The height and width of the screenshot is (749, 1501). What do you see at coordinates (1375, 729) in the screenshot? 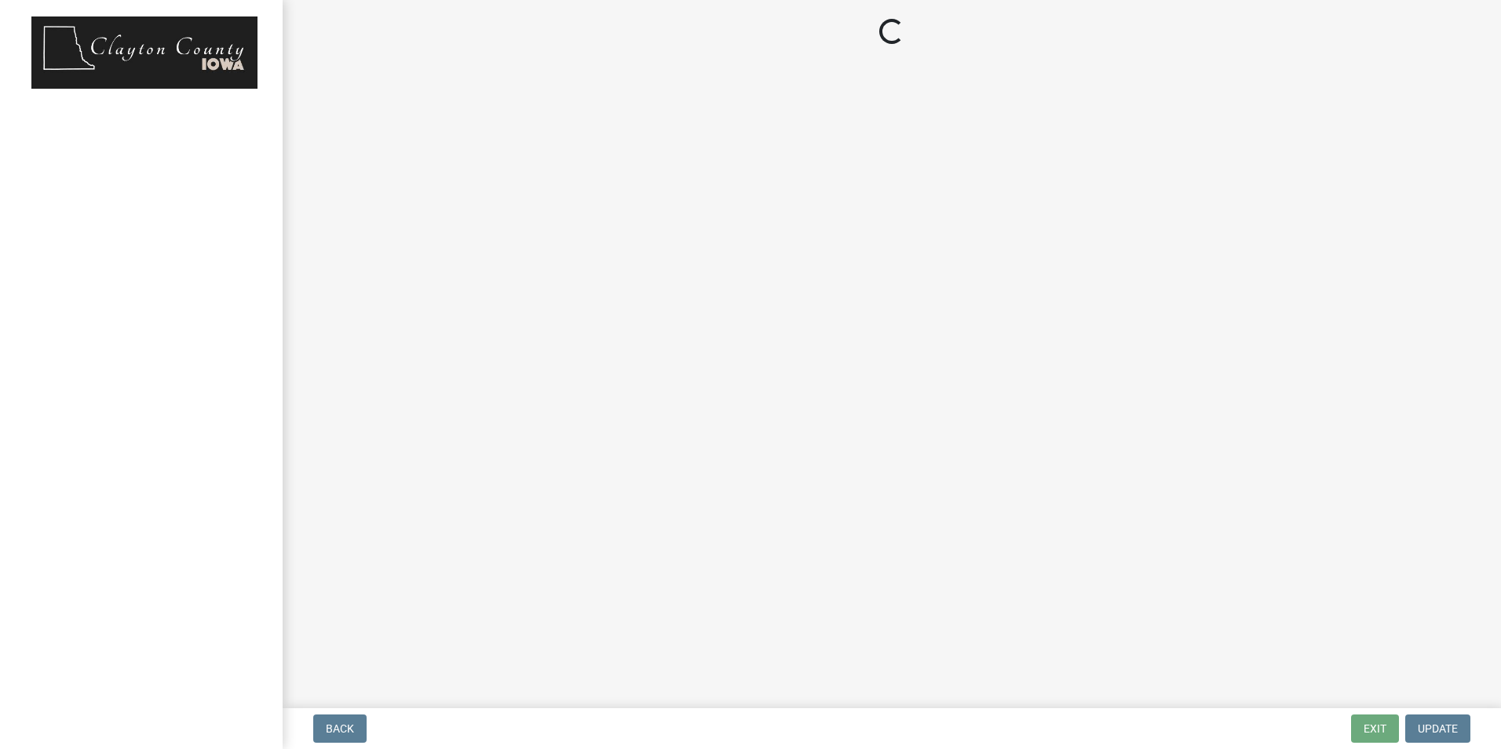
I see `button: Exit` at bounding box center [1375, 729].